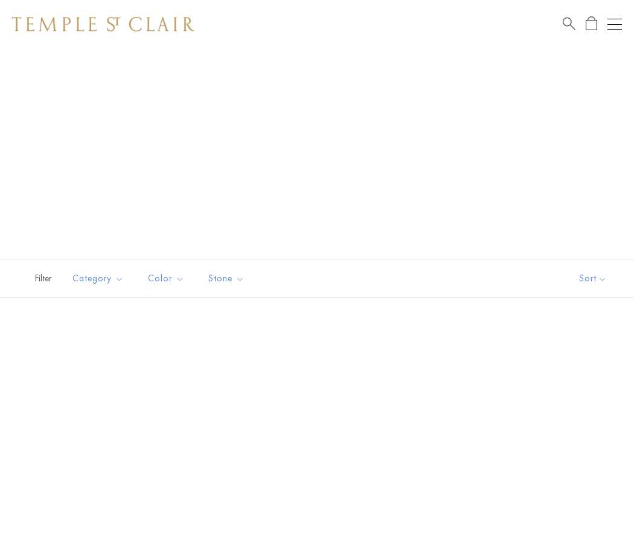  What do you see at coordinates (167, 278) in the screenshot?
I see `span: Color` at bounding box center [167, 278].